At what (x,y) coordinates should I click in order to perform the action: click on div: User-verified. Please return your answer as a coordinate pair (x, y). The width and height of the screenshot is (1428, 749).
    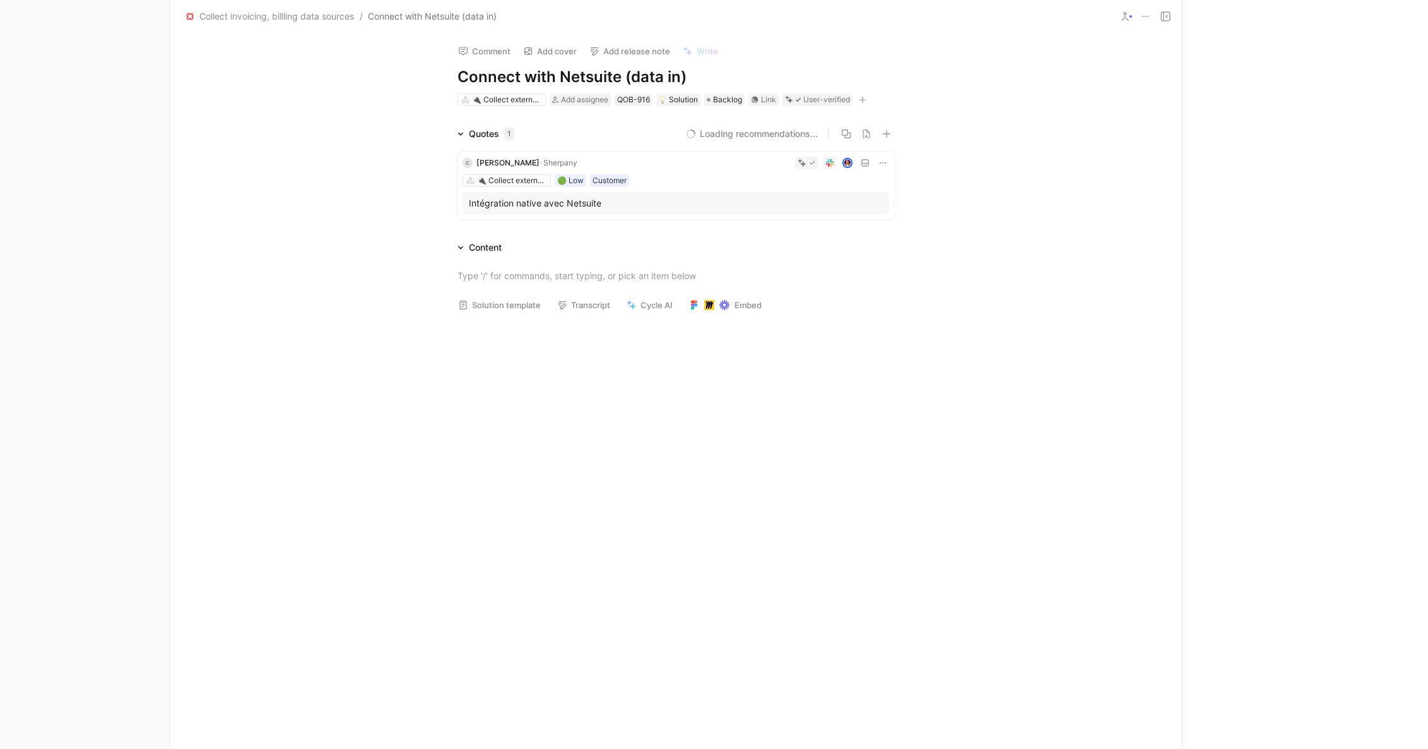
    Looking at the image, I should click on (827, 100).